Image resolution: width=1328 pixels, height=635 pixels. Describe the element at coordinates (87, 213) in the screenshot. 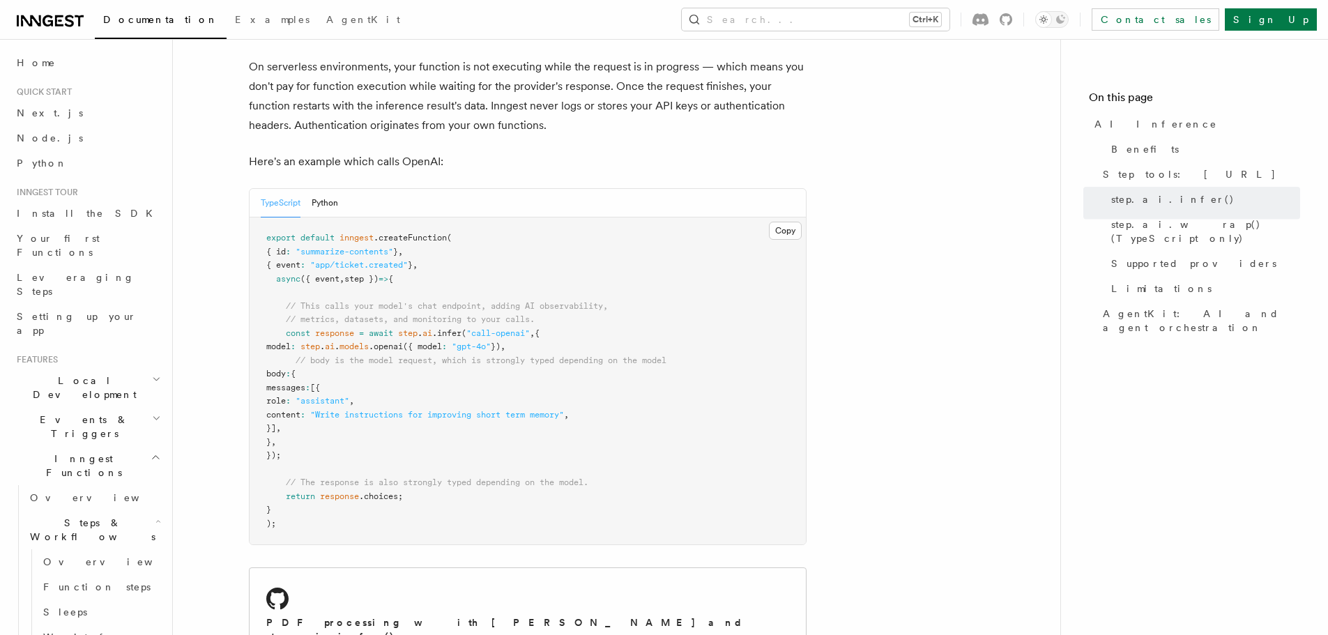

I see `a: Install the SDK` at that location.